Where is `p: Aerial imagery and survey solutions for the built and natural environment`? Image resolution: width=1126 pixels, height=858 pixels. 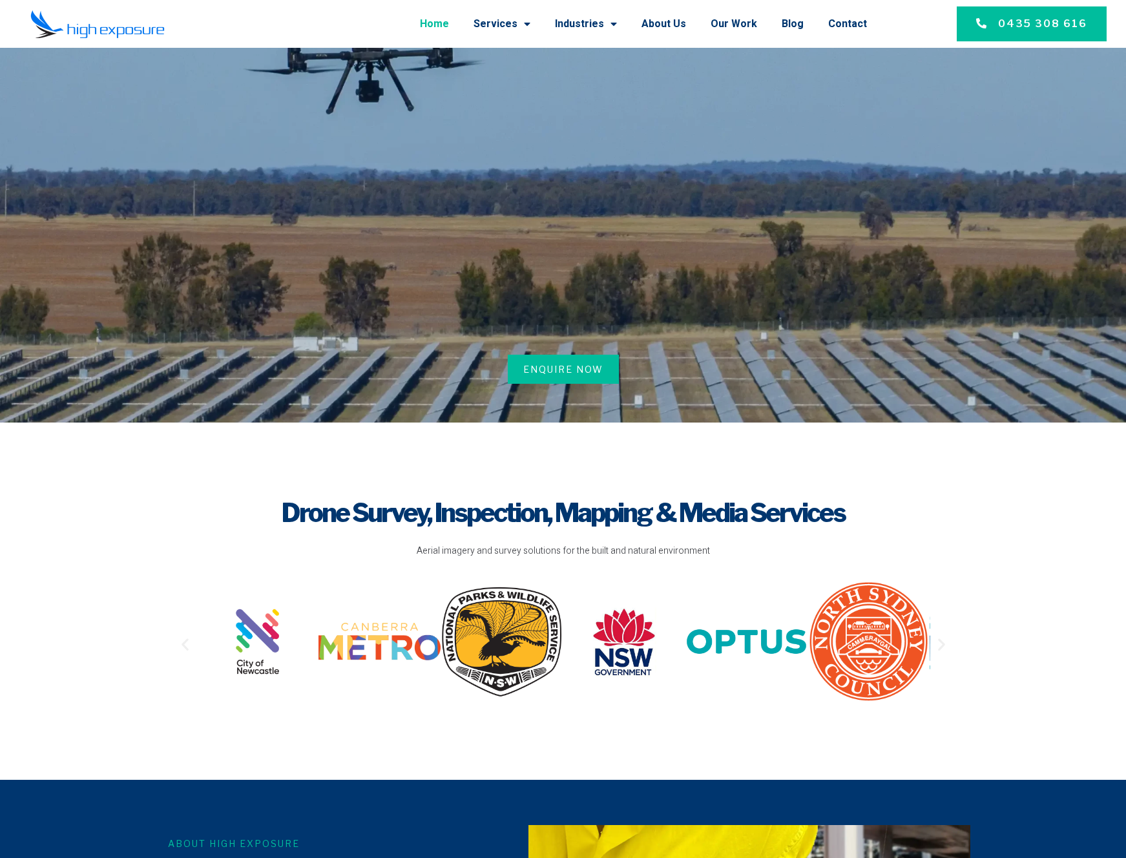 p: Aerial imagery and survey solutions for the built and natural environment is located at coordinates (563, 551).